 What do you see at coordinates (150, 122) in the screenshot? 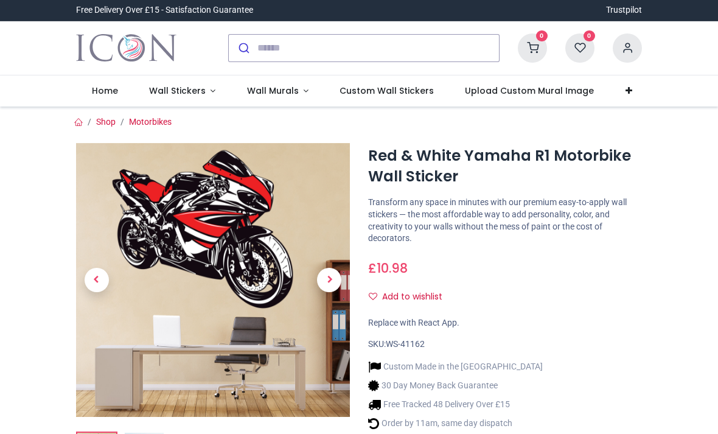
I see `a: Motorbikes` at bounding box center [150, 122].